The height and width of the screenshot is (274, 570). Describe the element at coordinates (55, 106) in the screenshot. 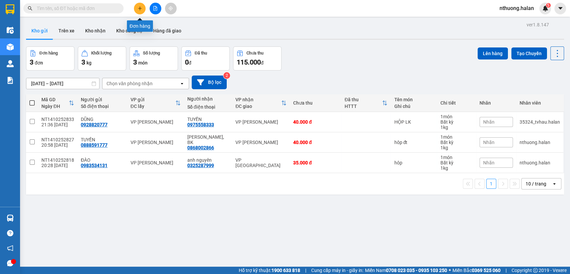

I see `div: Ngày ĐH` at that location.